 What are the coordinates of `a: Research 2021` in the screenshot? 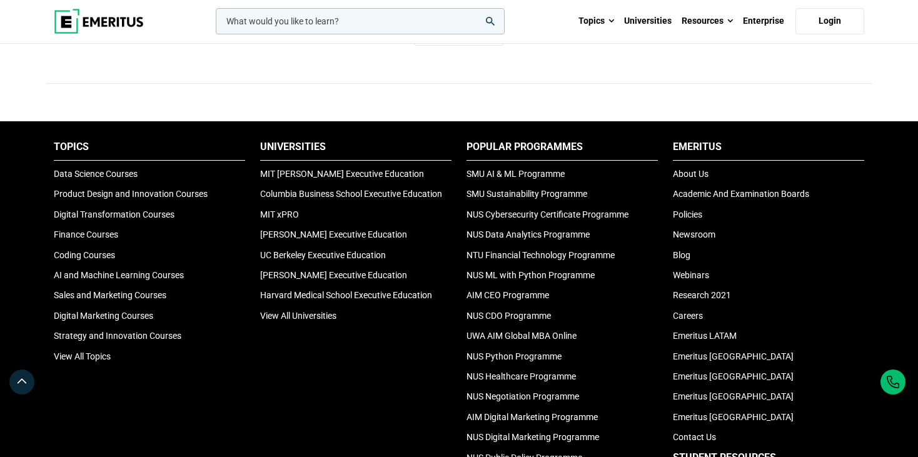 It's located at (702, 295).